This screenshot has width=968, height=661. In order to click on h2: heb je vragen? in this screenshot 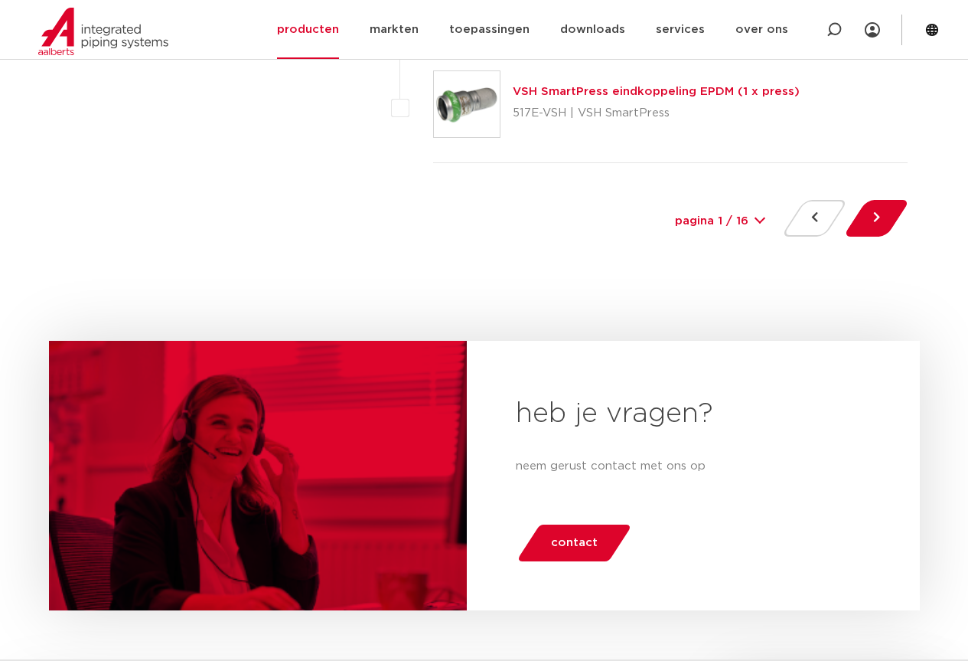, I will do `click(693, 414)`.